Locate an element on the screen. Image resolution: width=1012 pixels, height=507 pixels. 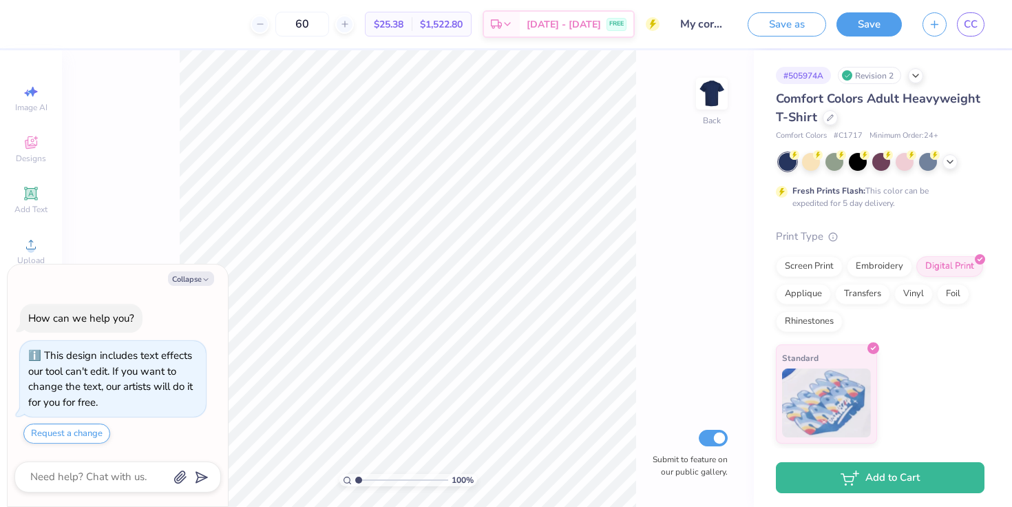
button: Add to Cart is located at coordinates (880, 477).